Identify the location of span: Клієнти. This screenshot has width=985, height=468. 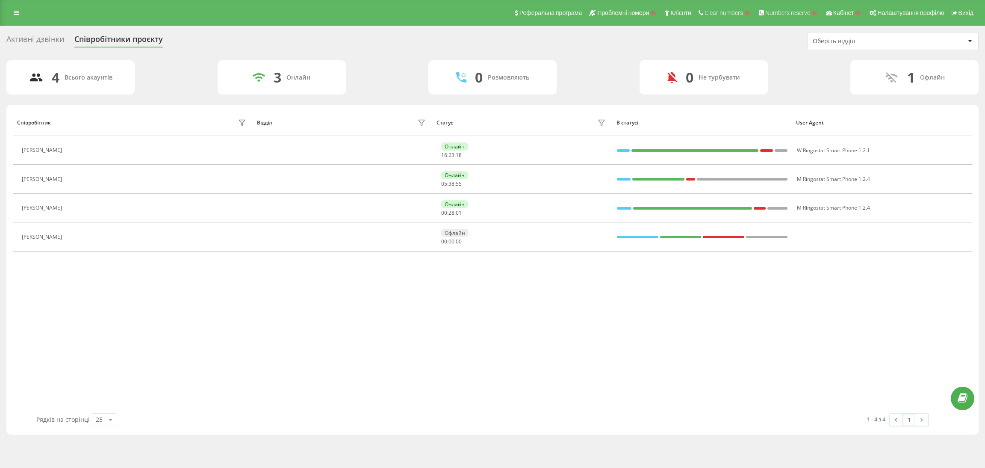
(681, 13).